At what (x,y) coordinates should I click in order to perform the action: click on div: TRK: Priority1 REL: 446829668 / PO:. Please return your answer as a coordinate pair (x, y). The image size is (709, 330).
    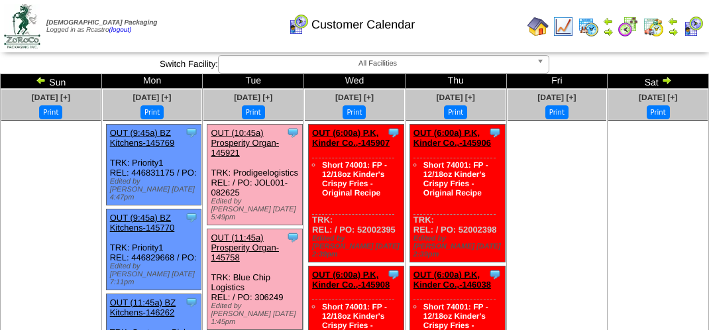
    Looking at the image, I should click on (154, 250).